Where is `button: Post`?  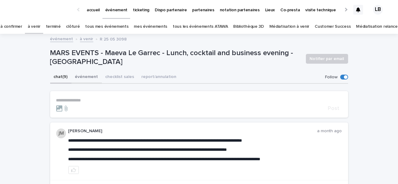 button: Post is located at coordinates (334, 108).